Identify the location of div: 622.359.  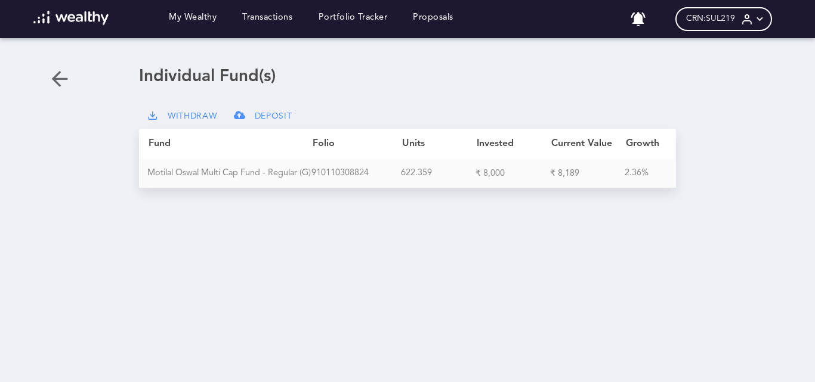
(438, 174).